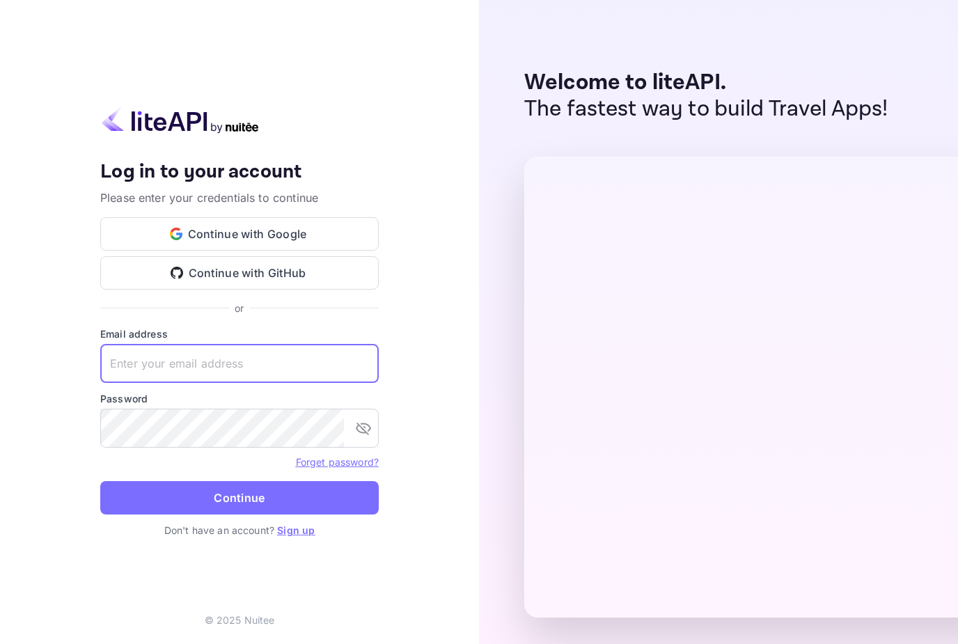 The image size is (958, 644). What do you see at coordinates (240, 172) in the screenshot?
I see `h4: Log in to your account` at bounding box center [240, 172].